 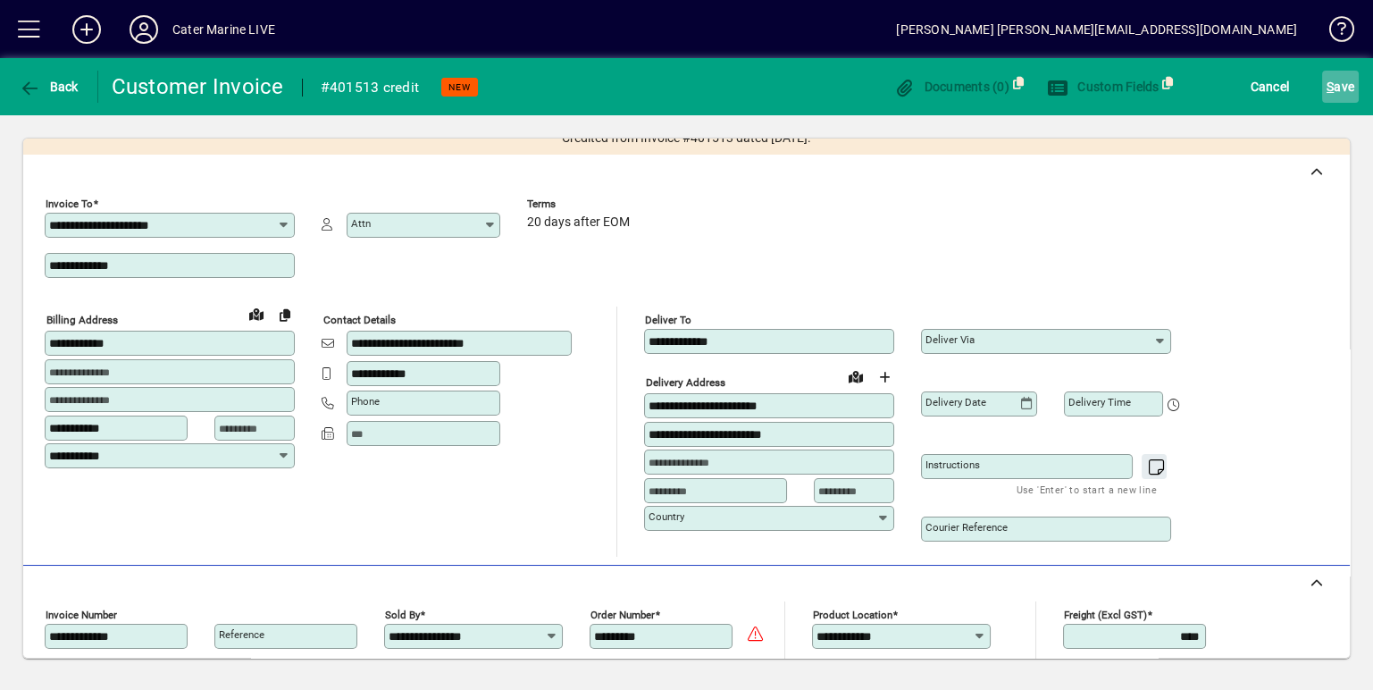 What do you see at coordinates (1086, 489) in the screenshot?
I see `mat-hint: Use 'Enter' to start a new line` at bounding box center [1086, 489].